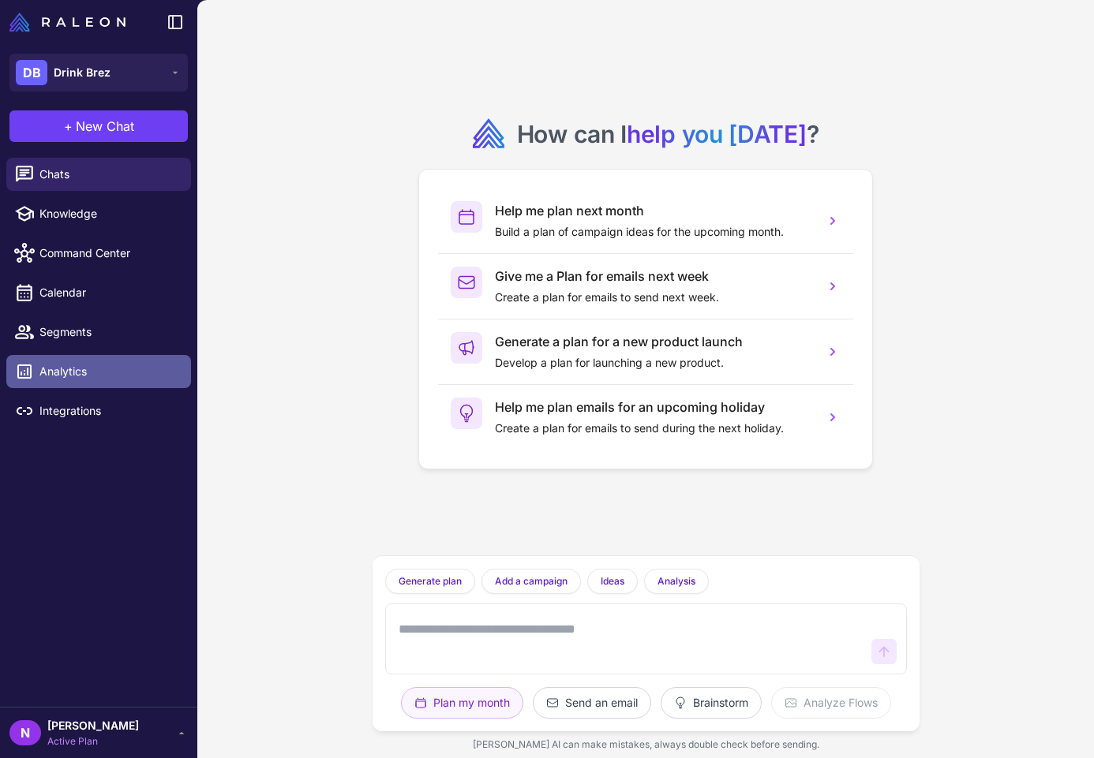 The height and width of the screenshot is (758, 1094). What do you see at coordinates (105, 126) in the screenshot?
I see `span: New Chat` at bounding box center [105, 126].